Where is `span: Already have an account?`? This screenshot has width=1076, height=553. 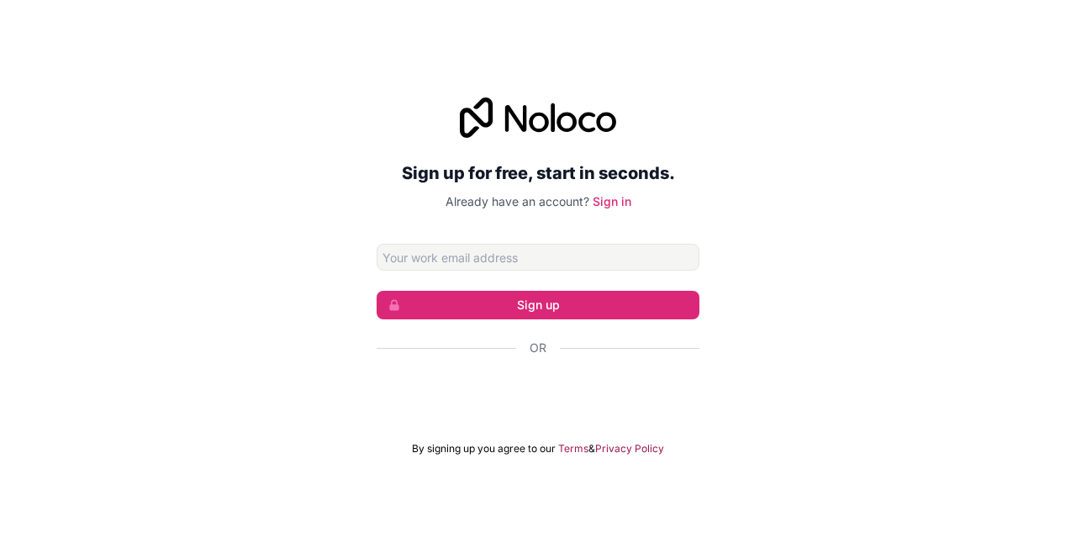
span: Already have an account? is located at coordinates (517, 201).